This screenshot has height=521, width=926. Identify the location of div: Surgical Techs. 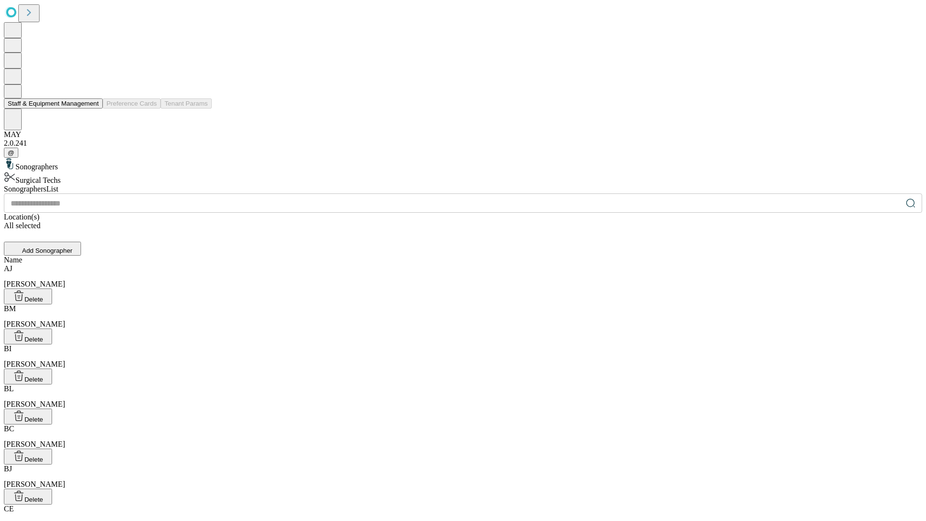
(463, 178).